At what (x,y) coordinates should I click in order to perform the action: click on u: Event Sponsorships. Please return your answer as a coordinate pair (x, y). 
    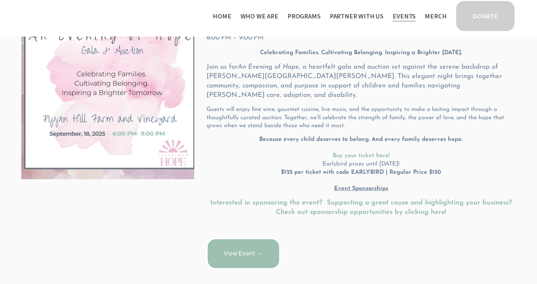
    Looking at the image, I should click on (361, 188).